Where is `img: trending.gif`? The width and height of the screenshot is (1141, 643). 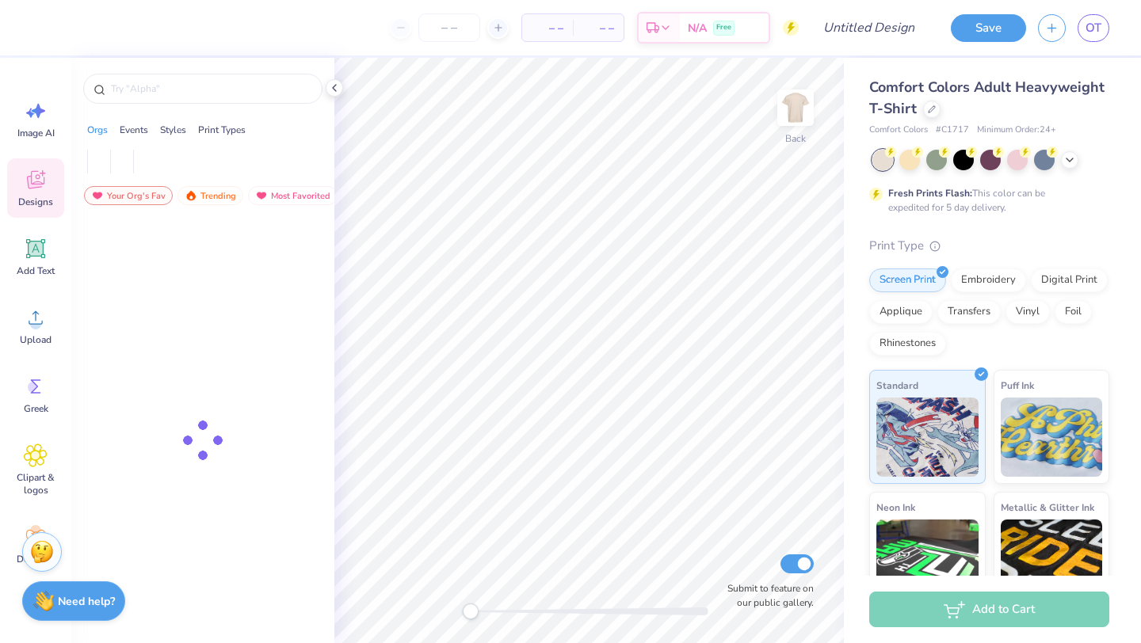 img: trending.gif is located at coordinates (191, 196).